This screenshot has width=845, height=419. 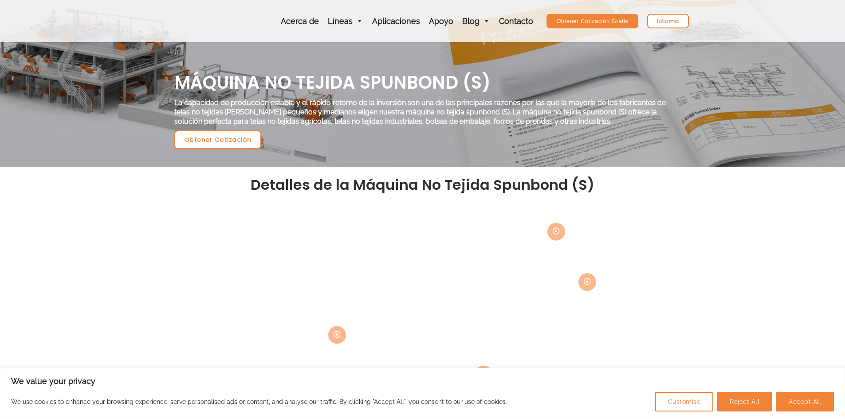 I want to click on a: Obtener Cotización Gratis, so click(x=592, y=21).